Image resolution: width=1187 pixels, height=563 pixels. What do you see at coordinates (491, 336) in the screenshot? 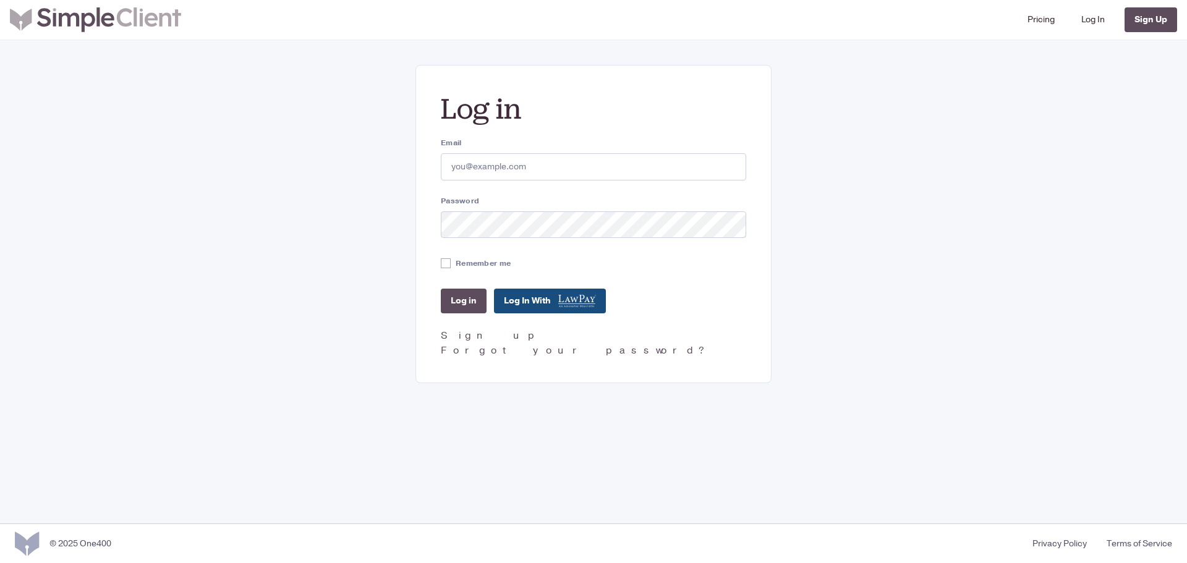
I see `a: Sign up` at bounding box center [491, 336].